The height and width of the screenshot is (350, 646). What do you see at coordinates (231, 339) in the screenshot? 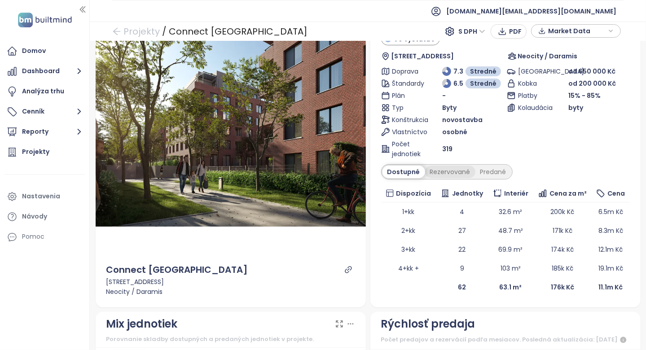
I see `div: Porovnanie skladby dostupných a predaných jednotiek v projekte.` at bounding box center [231, 339].